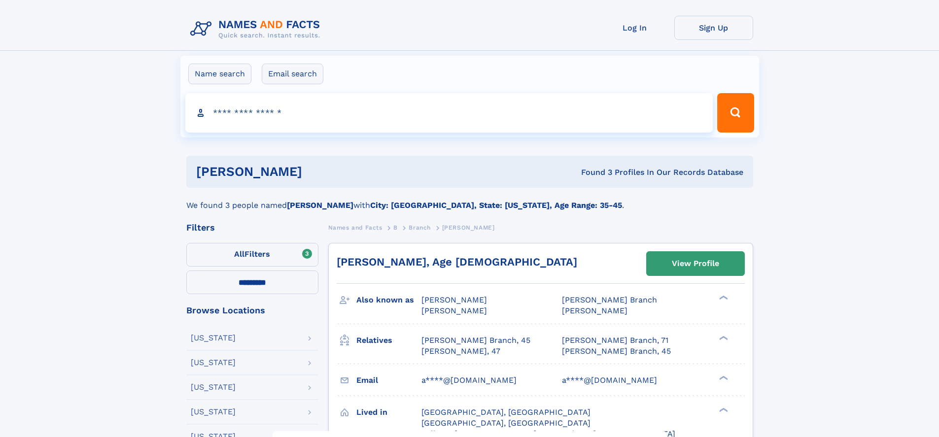  Describe the element at coordinates (355, 227) in the screenshot. I see `a: Names and Facts` at that location.